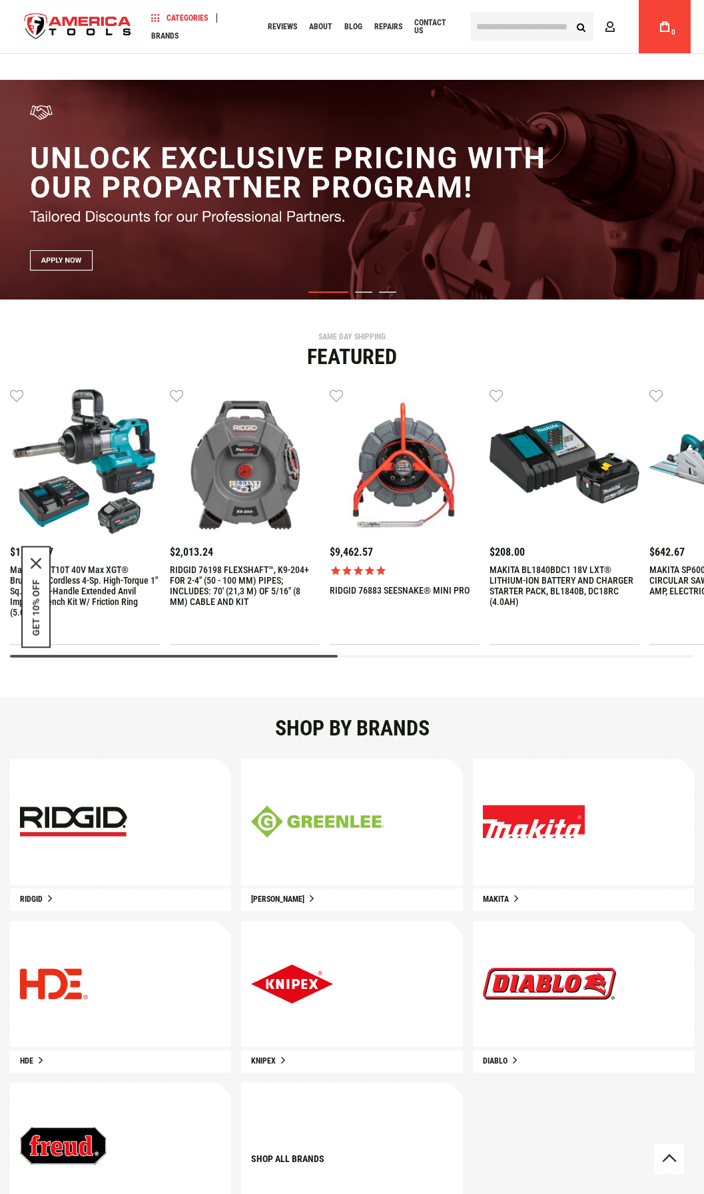 The height and width of the screenshot is (1194, 704). What do you see at coordinates (666, 552) in the screenshot?
I see `span: $642.67` at bounding box center [666, 552].